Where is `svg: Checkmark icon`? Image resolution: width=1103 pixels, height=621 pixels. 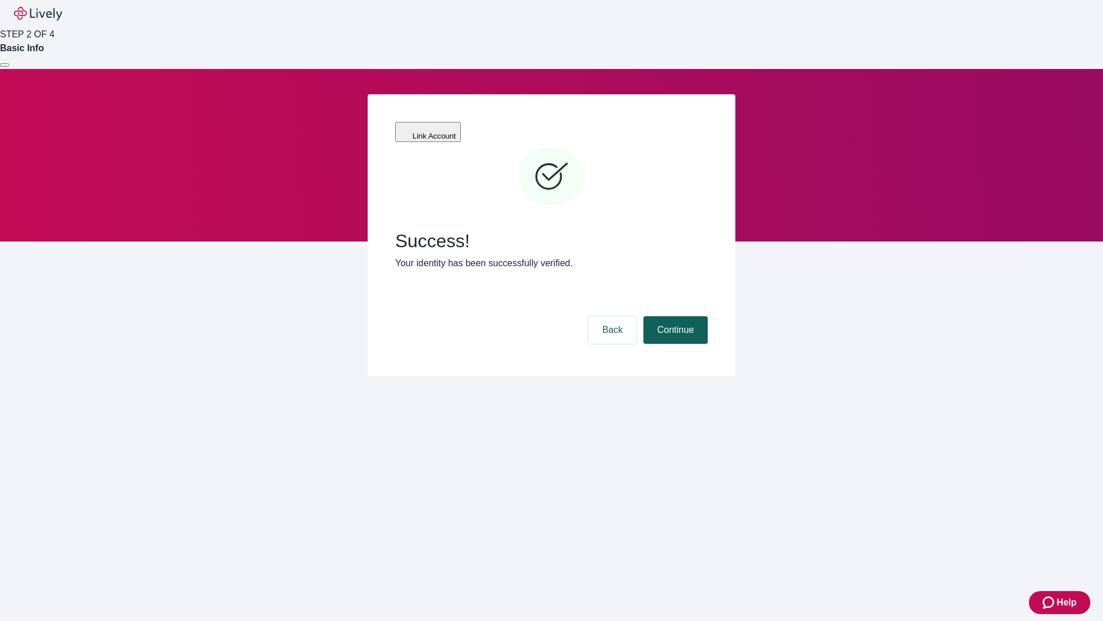 svg: Checkmark icon is located at coordinates (552, 177).